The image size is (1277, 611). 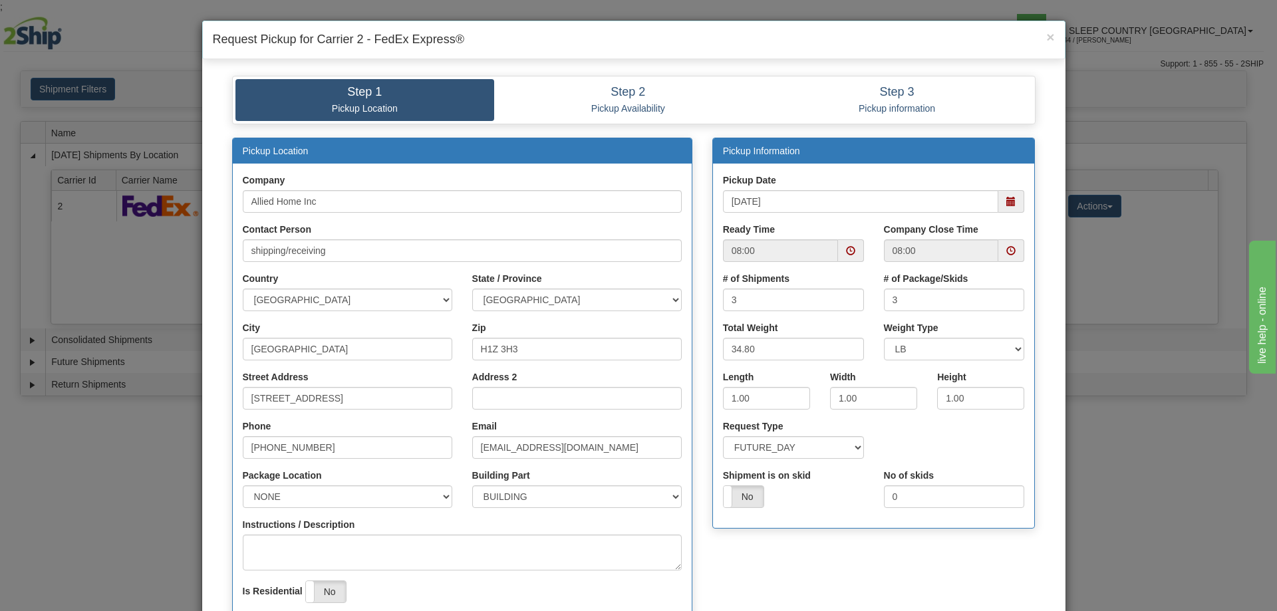 What do you see at coordinates (275, 151) in the screenshot?
I see `a: Pickup Location` at bounding box center [275, 151].